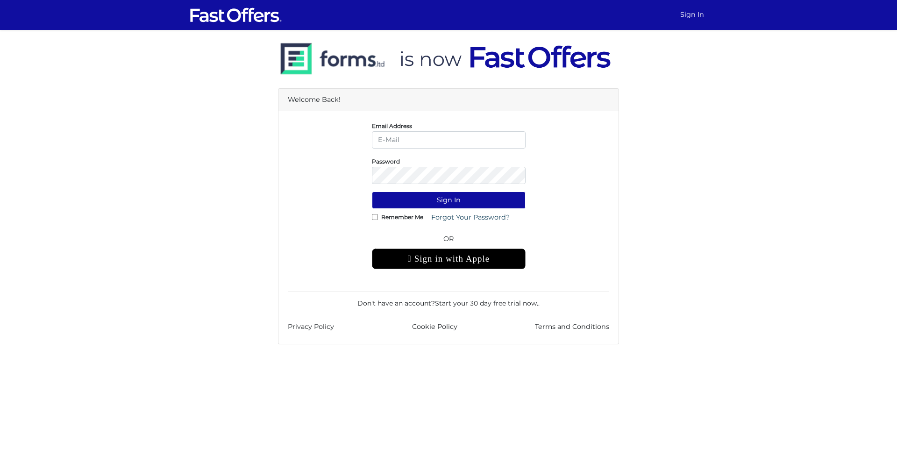 The height and width of the screenshot is (463, 897). I want to click on label: Email Address, so click(392, 126).